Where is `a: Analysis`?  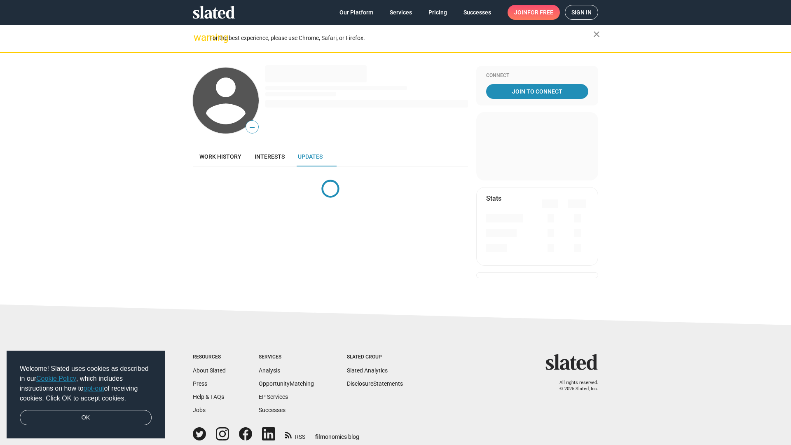 a: Analysis is located at coordinates (269, 370).